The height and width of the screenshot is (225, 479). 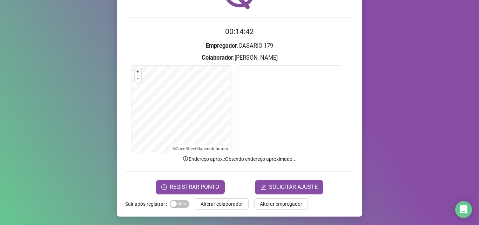 I want to click on h3: : CASARIO 179, so click(x=239, y=46).